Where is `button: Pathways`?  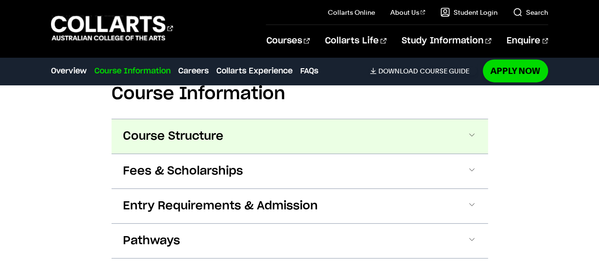 button: Pathways is located at coordinates (300, 240).